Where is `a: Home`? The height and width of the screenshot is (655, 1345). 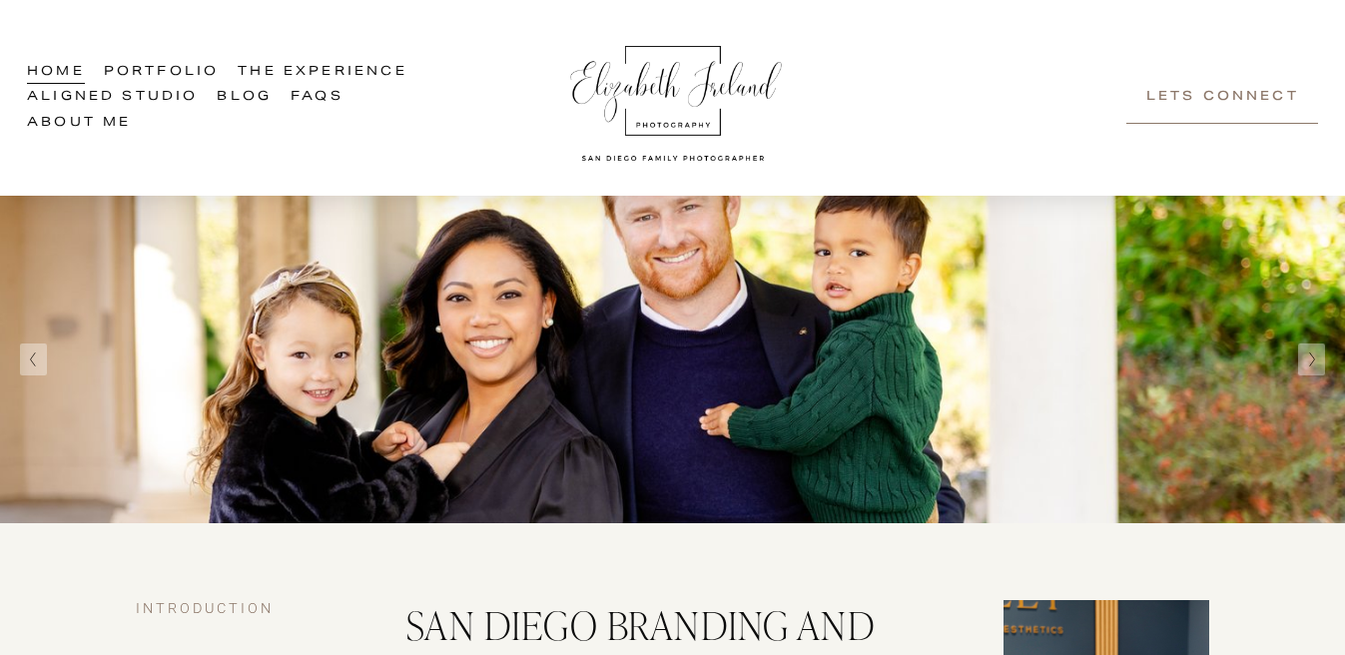
a: Home is located at coordinates (56, 73).